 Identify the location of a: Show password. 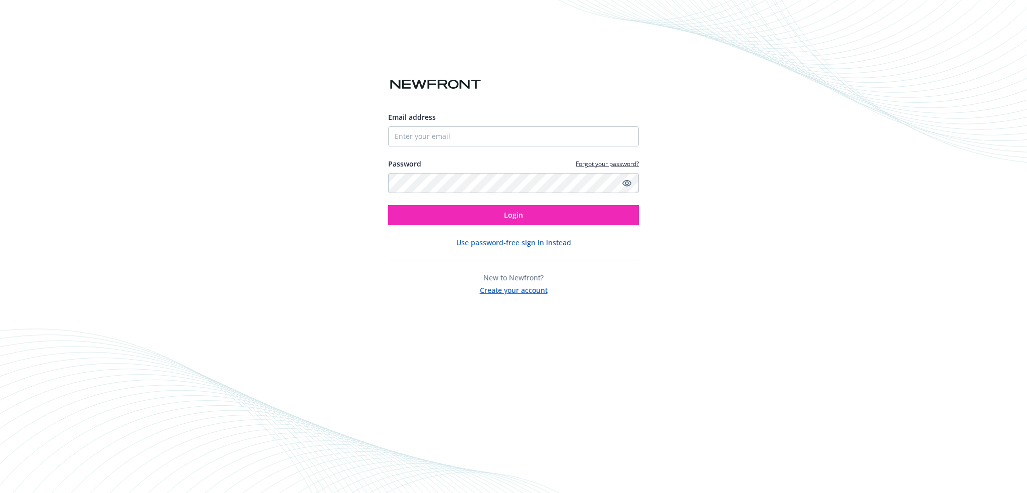
(627, 183).